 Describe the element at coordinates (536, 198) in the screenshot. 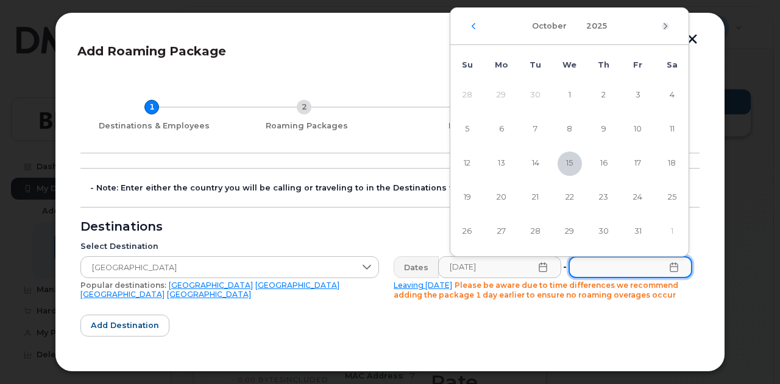

I see `td: 21` at that location.